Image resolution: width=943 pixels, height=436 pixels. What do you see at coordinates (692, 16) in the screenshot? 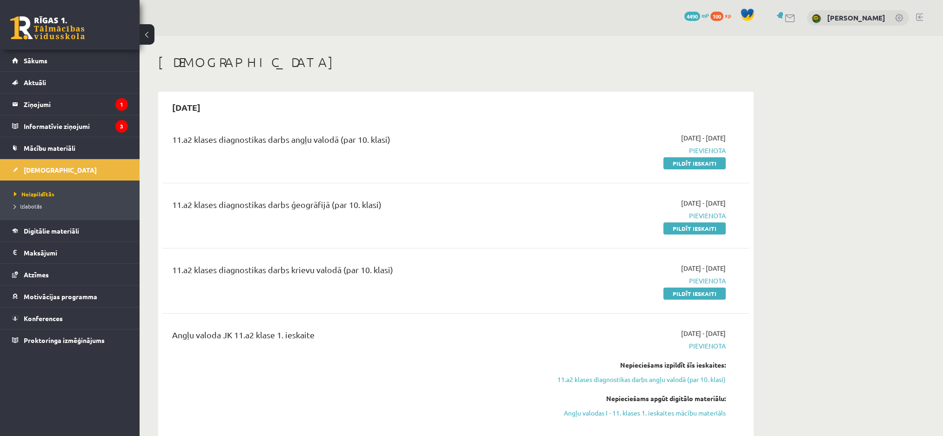
I see `span: 4490` at bounding box center [692, 16].